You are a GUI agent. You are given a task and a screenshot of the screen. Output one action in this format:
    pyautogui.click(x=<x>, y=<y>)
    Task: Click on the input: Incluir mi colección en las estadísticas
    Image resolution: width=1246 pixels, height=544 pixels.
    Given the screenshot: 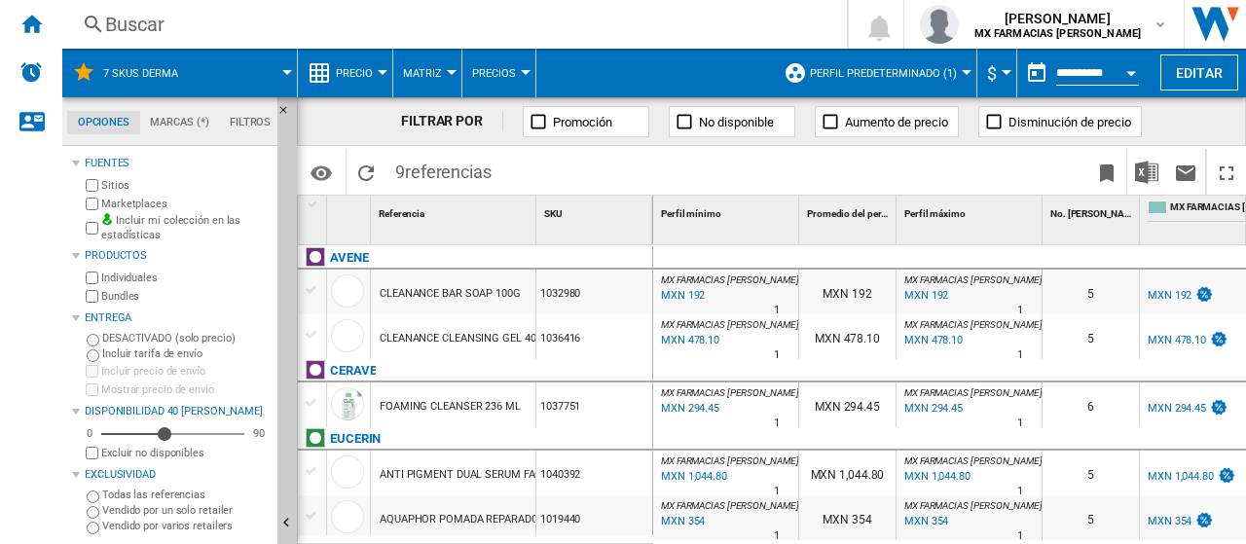 What is the action you would take?
    pyautogui.click(x=92, y=228)
    